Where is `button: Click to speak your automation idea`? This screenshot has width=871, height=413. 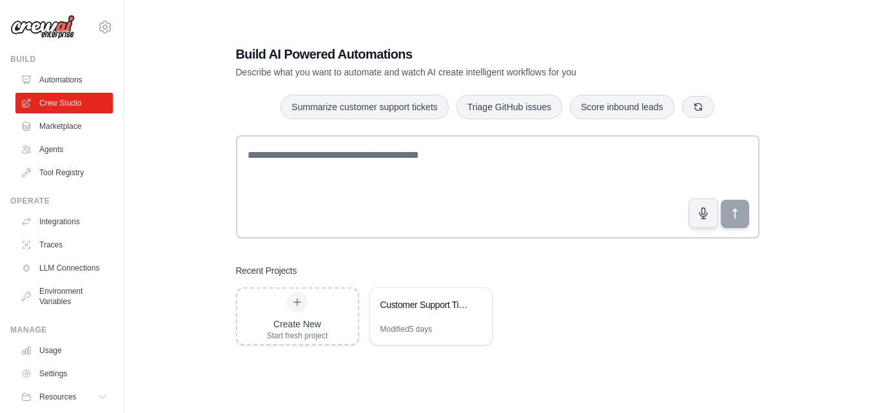
button: Click to speak your automation idea is located at coordinates (703, 213).